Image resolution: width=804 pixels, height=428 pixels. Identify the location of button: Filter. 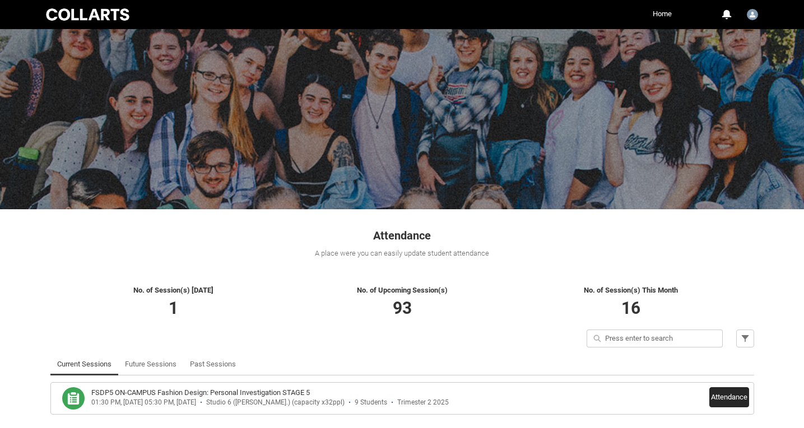
(745, 339).